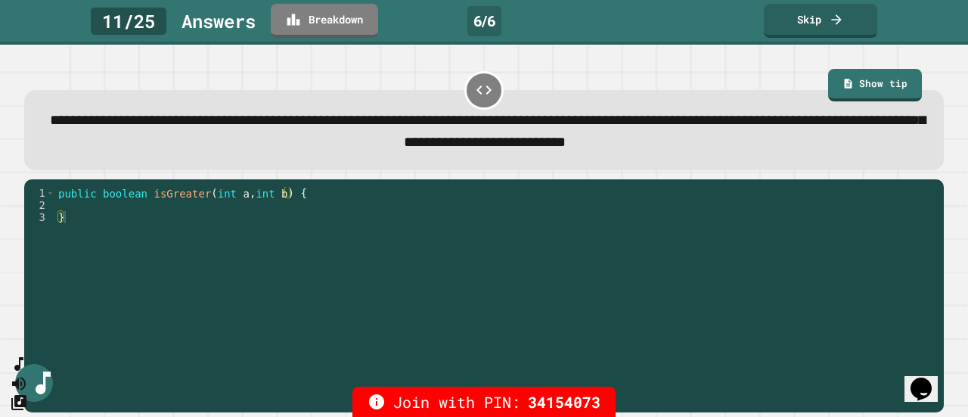 This screenshot has width=968, height=417. I want to click on div: 1, so click(39, 193).